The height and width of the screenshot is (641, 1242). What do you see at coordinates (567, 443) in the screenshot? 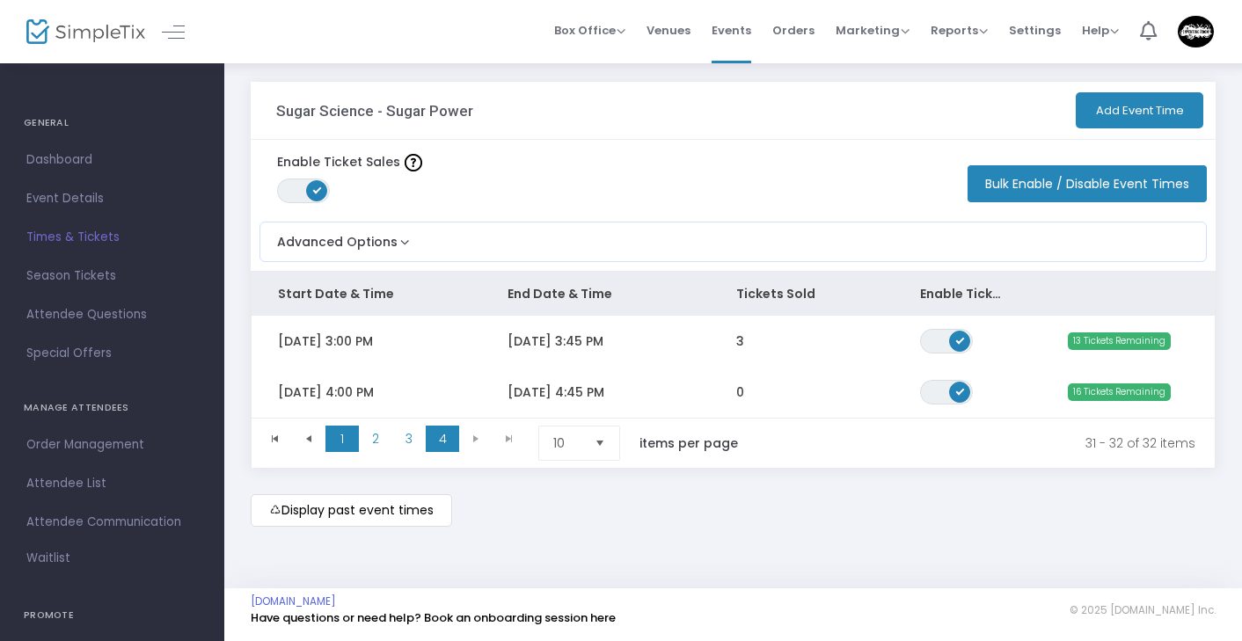
I see `span: 10` at bounding box center [567, 443].